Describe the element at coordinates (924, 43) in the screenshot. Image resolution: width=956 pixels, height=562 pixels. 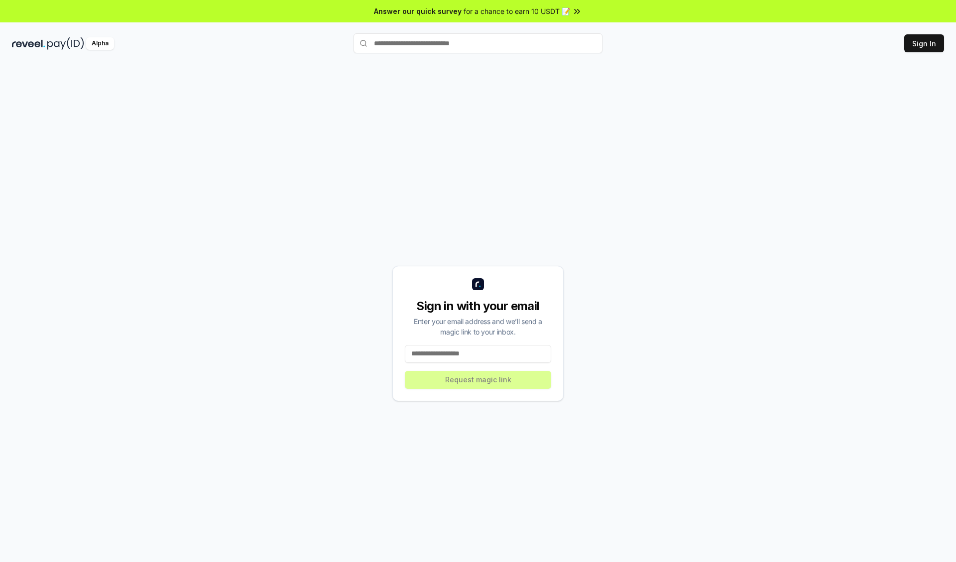
I see `button: Sign In` at that location.